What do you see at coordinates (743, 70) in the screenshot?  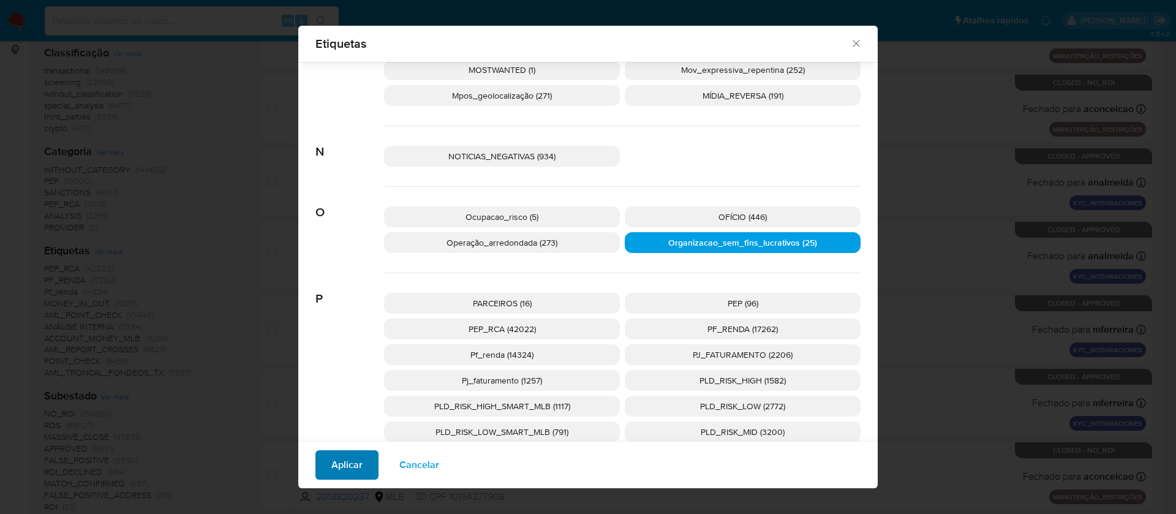 I see `span: Mov_expressiva_repentina (252)` at bounding box center [743, 70].